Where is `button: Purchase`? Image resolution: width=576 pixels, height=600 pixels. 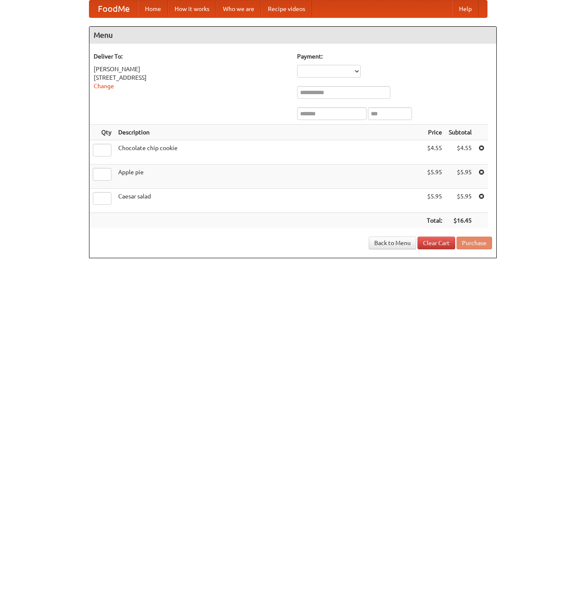
button: Purchase is located at coordinates (475, 243).